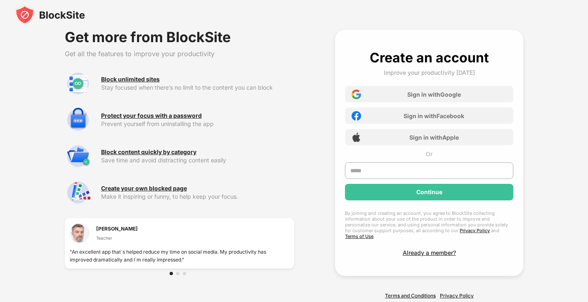 Image resolution: width=588 pixels, height=302 pixels. Describe the element at coordinates (78, 192) in the screenshot. I see `img: premium-customize-block-page.svg` at that location.